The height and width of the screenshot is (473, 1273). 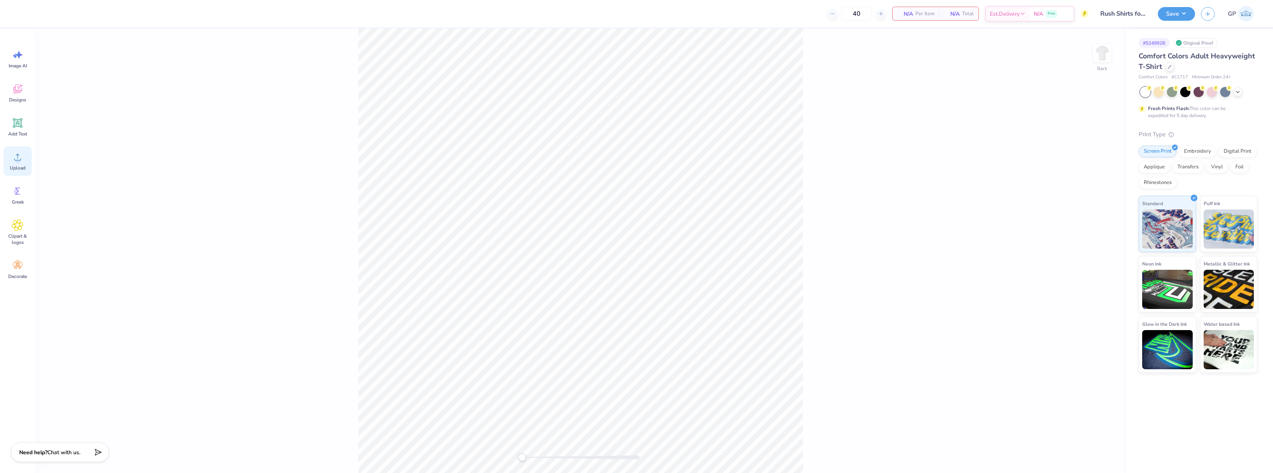 What do you see at coordinates (1217, 167) in the screenshot?
I see `div: Vinyl` at bounding box center [1217, 167].